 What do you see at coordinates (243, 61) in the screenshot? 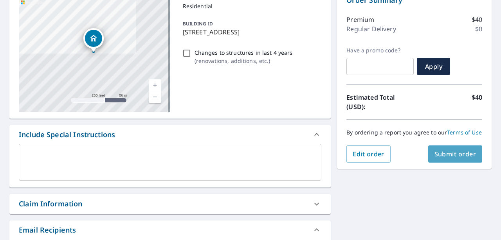
I see `p: ( renovations, additions, etc. )` at bounding box center [243, 61].